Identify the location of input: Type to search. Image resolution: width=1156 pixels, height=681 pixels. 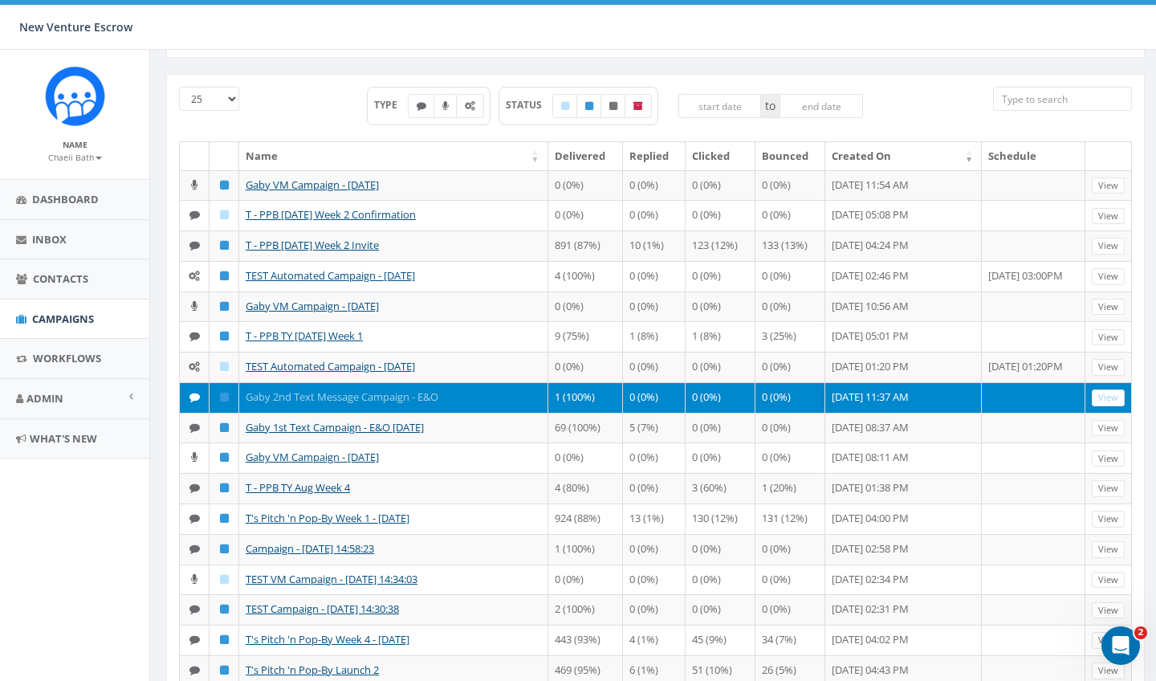
(1062, 99).